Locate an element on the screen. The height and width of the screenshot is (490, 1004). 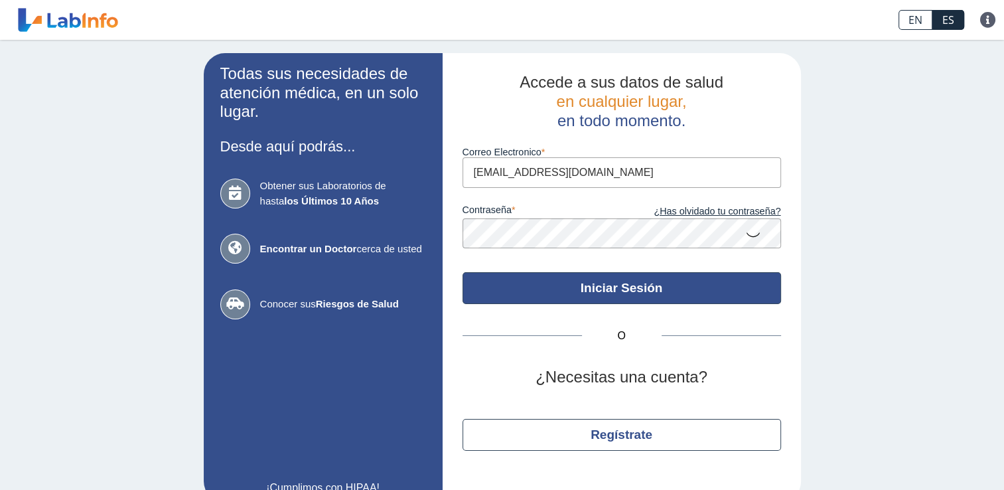
span: O is located at coordinates (621, 336).